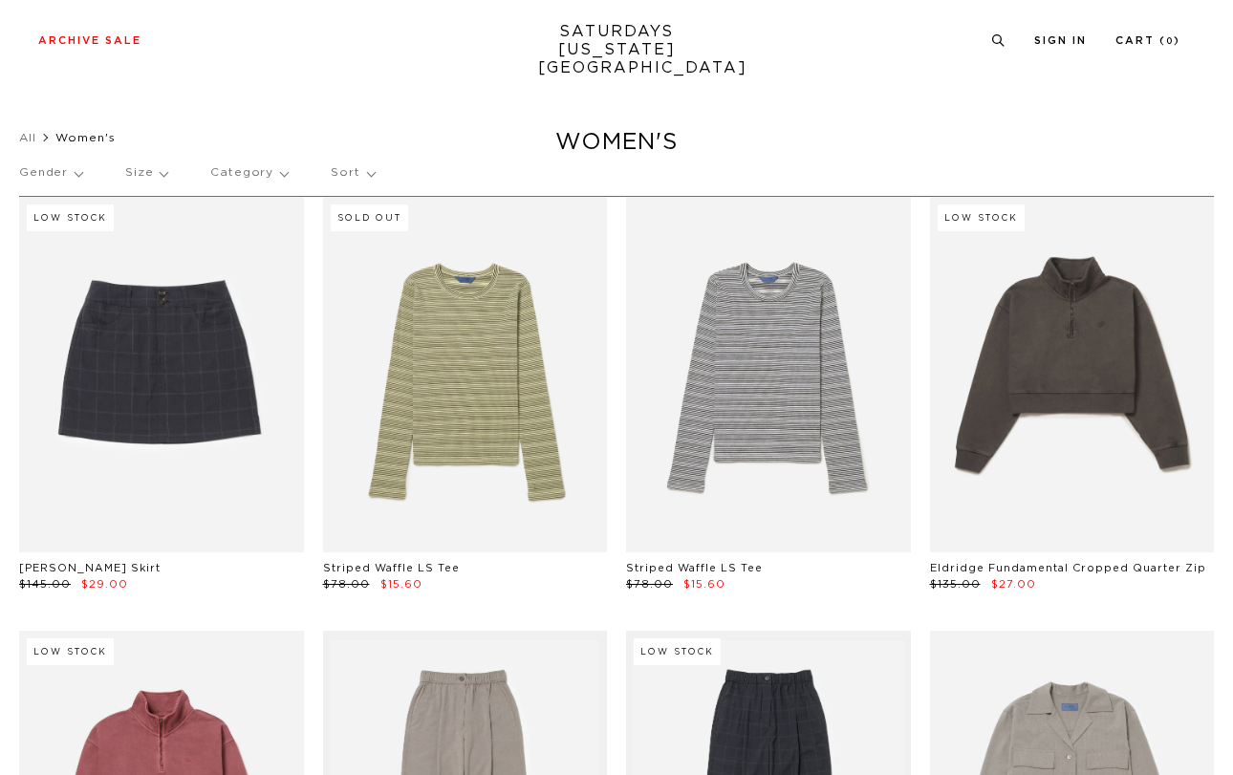 Image resolution: width=1233 pixels, height=775 pixels. What do you see at coordinates (1013, 584) in the screenshot?
I see `span: $27.00` at bounding box center [1013, 584].